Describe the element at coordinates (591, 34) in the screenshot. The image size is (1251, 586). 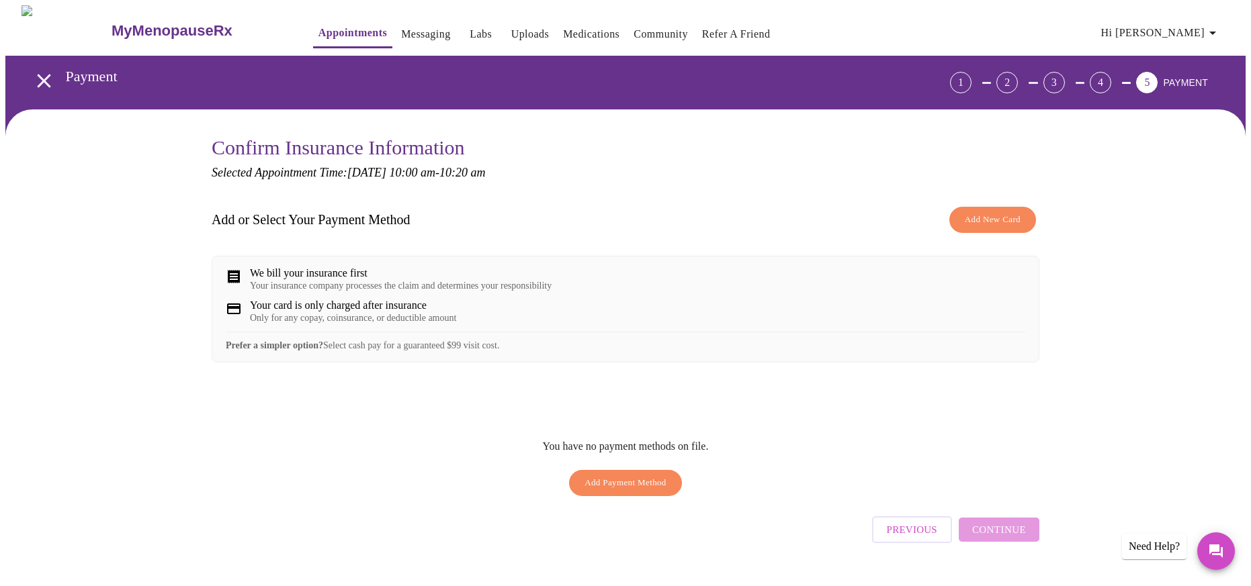
I see `a: Medications` at that location.